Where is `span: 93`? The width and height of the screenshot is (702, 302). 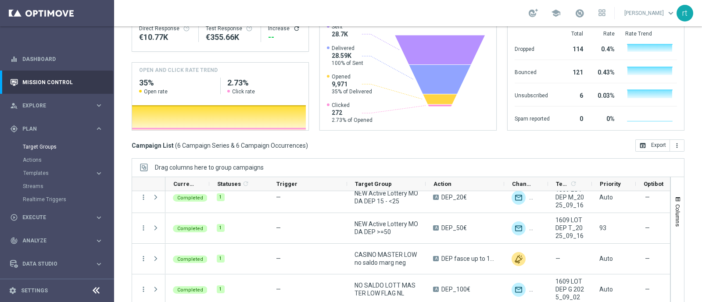
span: 93 is located at coordinates (603, 228).